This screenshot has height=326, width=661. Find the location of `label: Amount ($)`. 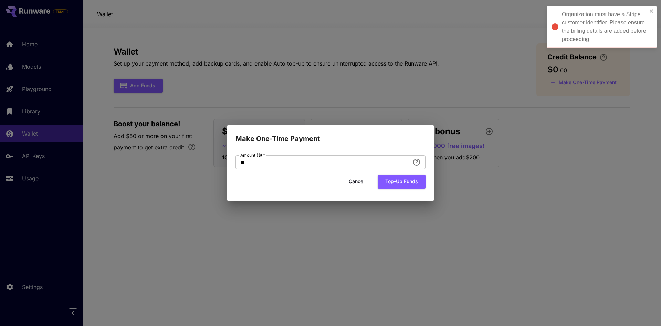

label: Amount ($) is located at coordinates (253, 155).